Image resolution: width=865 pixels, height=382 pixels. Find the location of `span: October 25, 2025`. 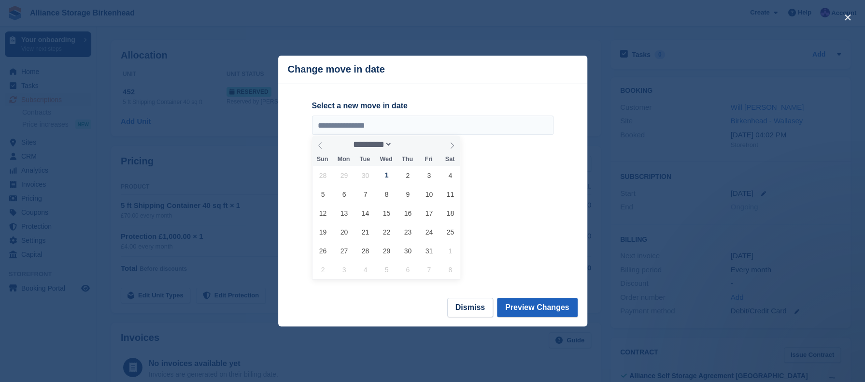

span: October 25, 2025 is located at coordinates (450, 231).